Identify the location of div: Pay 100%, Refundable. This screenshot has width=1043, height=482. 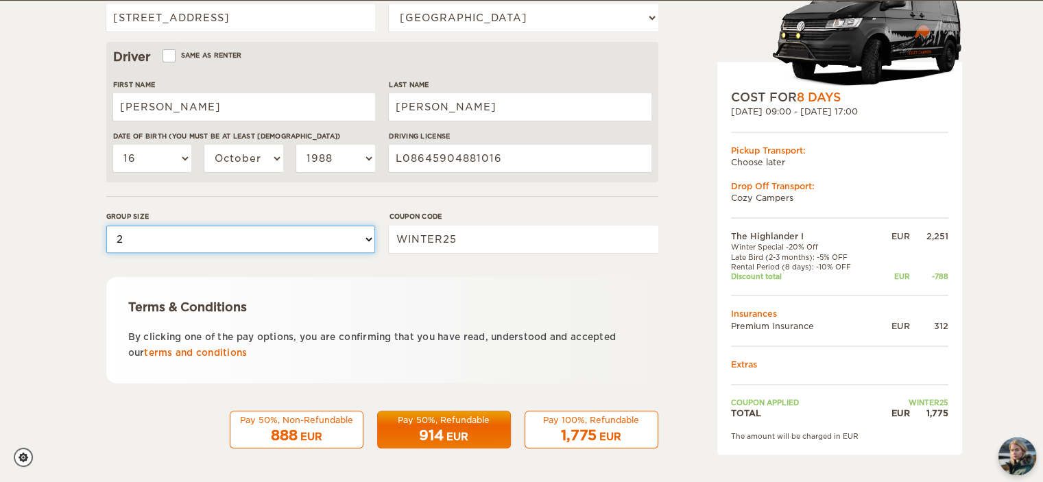
(591, 420).